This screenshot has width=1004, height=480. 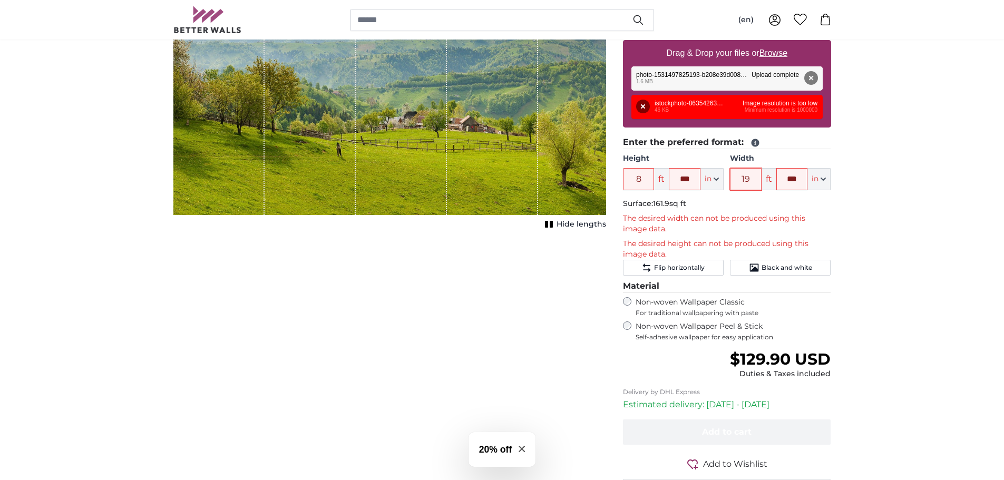 I want to click on button: (en), so click(x=745, y=20).